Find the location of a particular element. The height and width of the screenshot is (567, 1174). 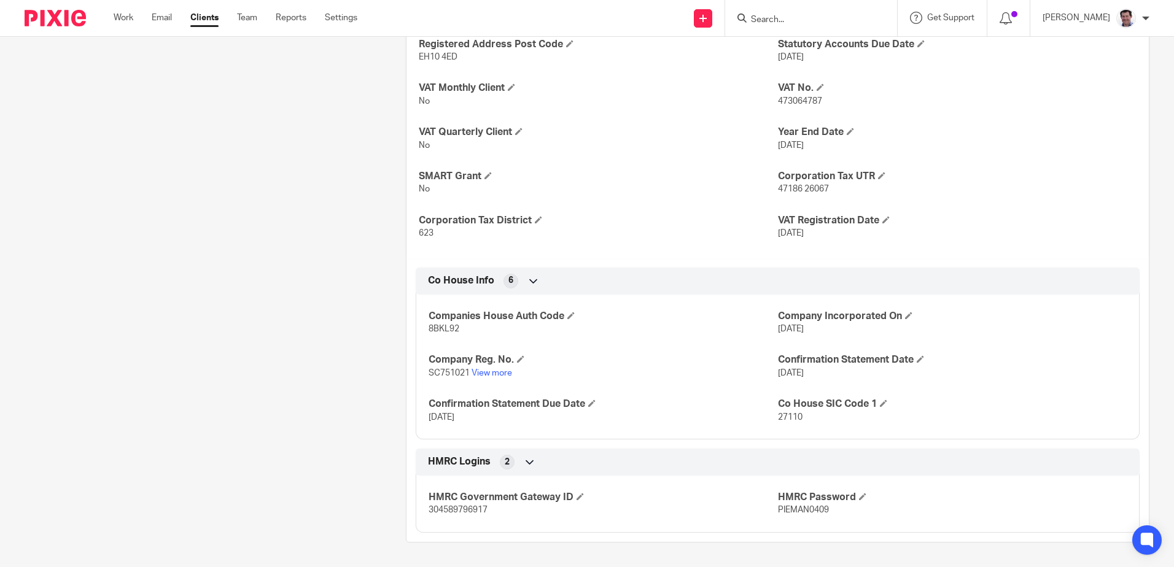

h4: Corporation Tax District is located at coordinates (598, 220).